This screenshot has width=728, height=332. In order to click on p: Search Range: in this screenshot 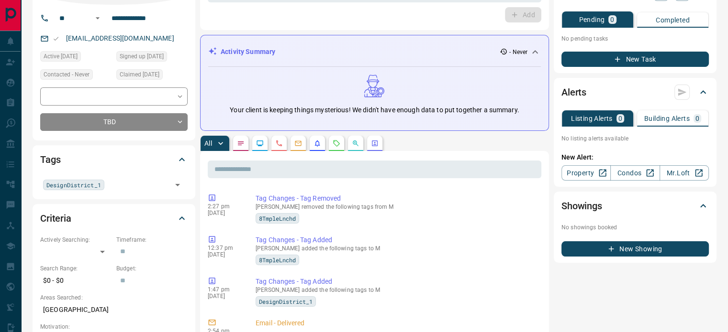, I will do `click(76, 269)`.